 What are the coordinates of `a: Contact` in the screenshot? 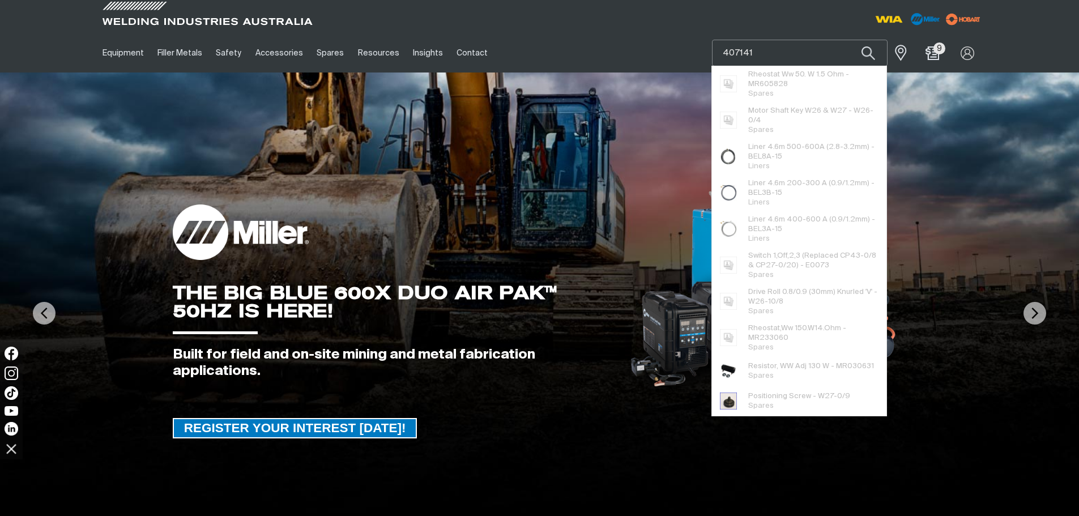 It's located at (472, 53).